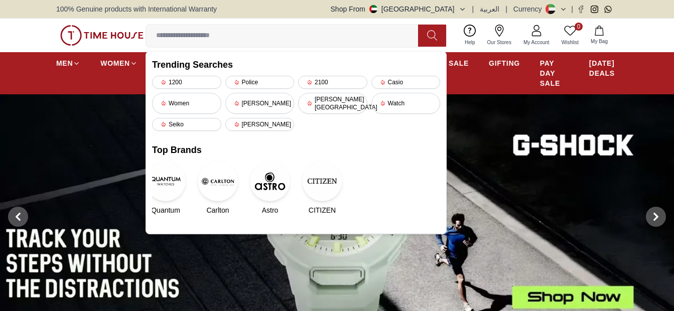 The width and height of the screenshot is (674, 311). Describe the element at coordinates (554, 73) in the screenshot. I see `a: PAY DAY SALE` at that location.